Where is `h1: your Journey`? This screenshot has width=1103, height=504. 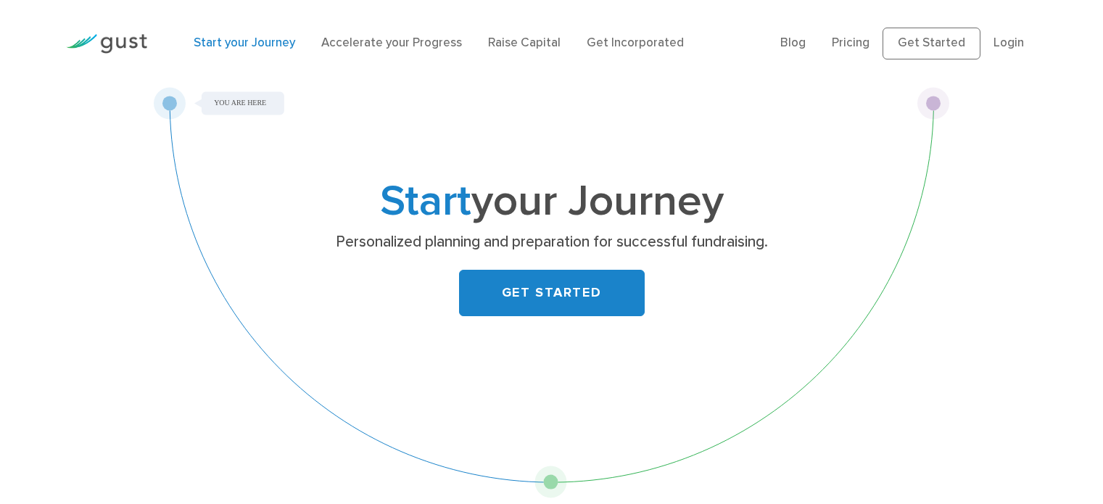 h1: your Journey is located at coordinates (552, 202).